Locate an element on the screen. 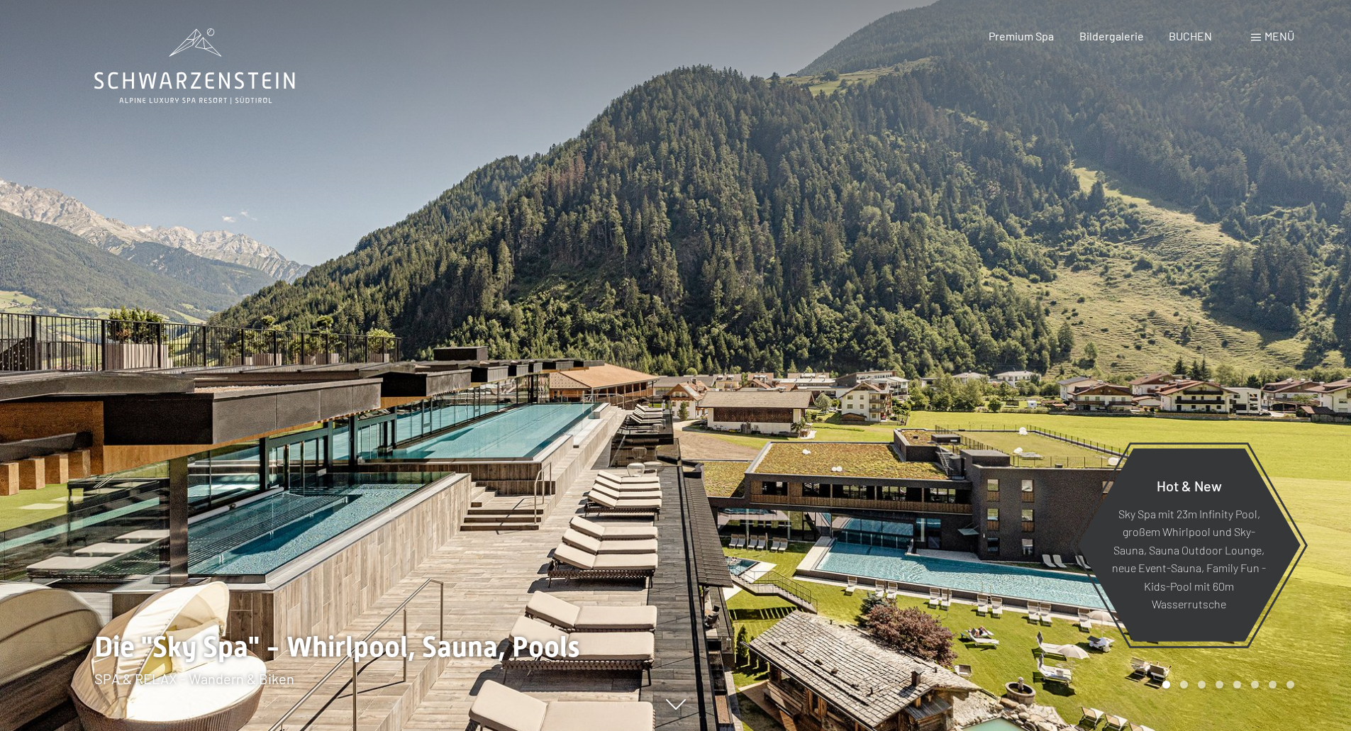 This screenshot has width=1351, height=731. div: Carousel Page 3 is located at coordinates (1201, 684).